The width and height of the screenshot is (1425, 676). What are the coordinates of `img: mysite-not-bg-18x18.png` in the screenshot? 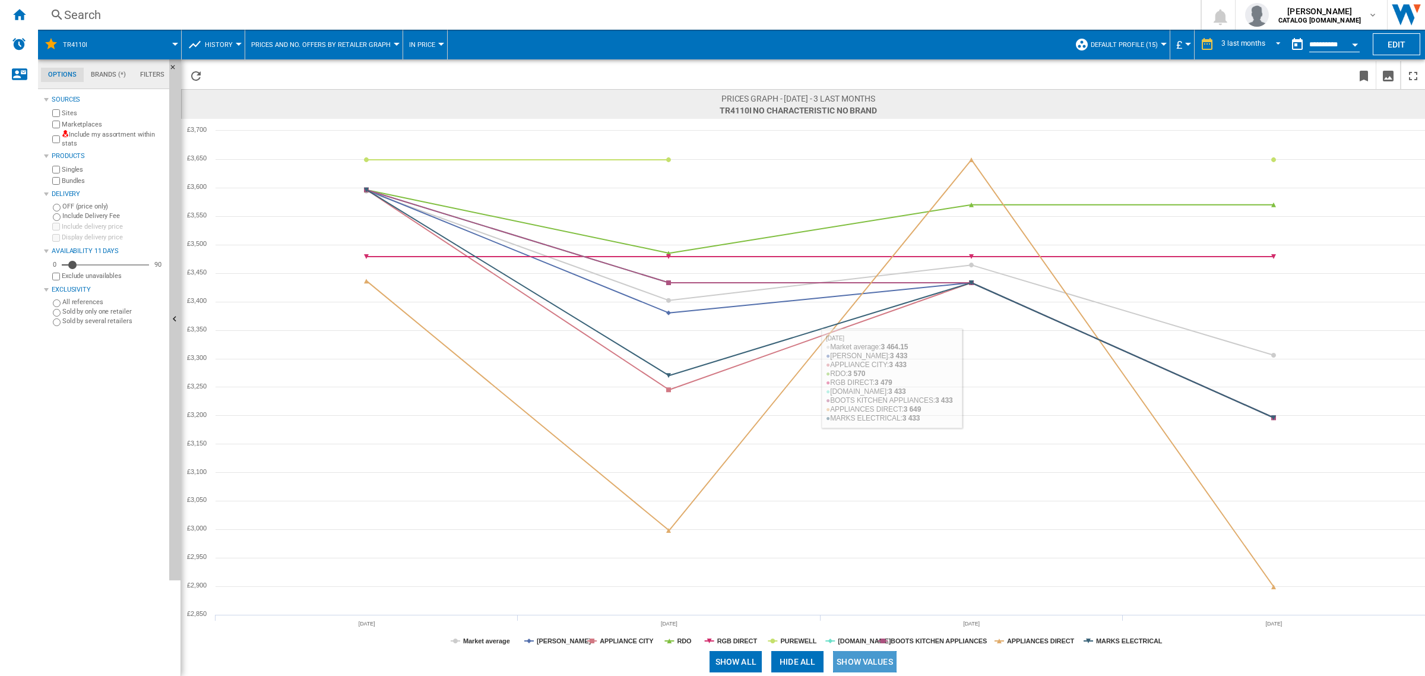 It's located at (65, 134).